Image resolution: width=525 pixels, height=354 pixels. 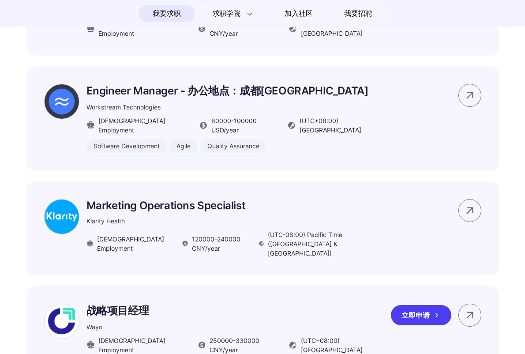 I want to click on span: 我要招聘, so click(x=357, y=14).